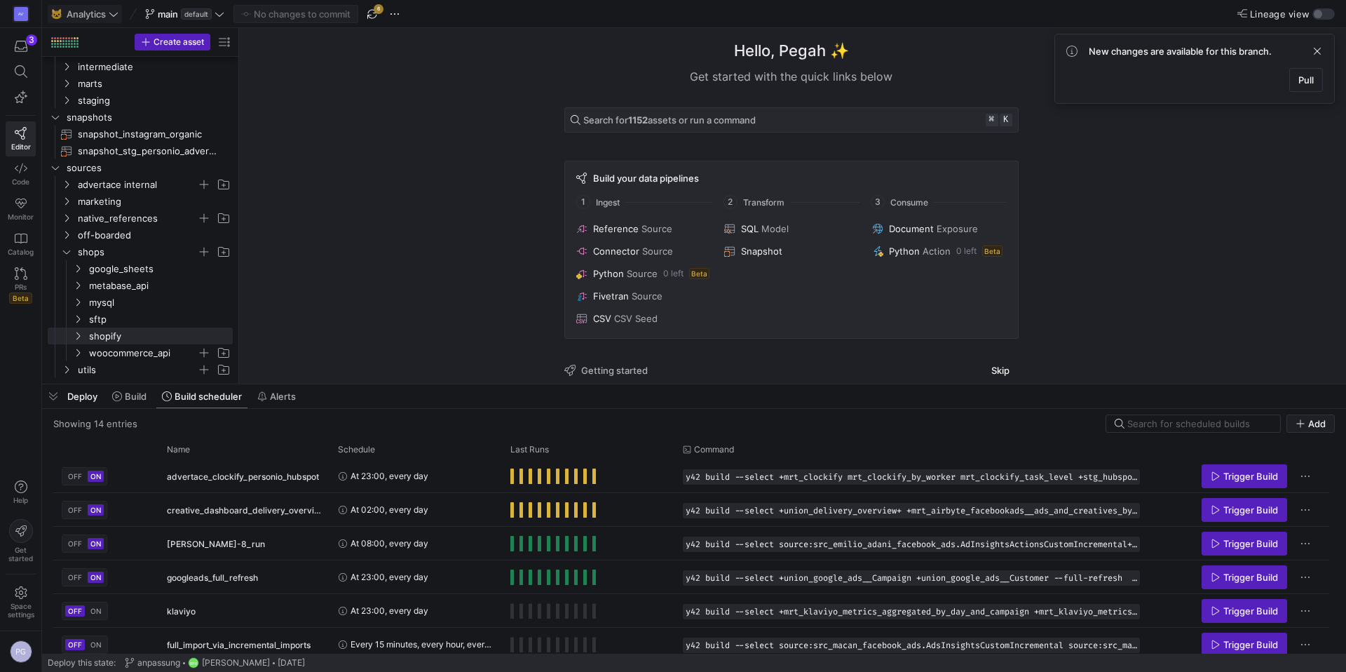 The height and width of the screenshot is (672, 1346). I want to click on span: Deploy this state:, so click(81, 662).